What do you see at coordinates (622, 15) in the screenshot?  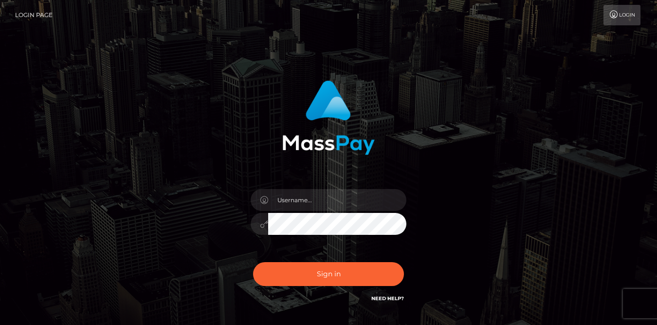 I see `a: Login` at bounding box center [622, 15].